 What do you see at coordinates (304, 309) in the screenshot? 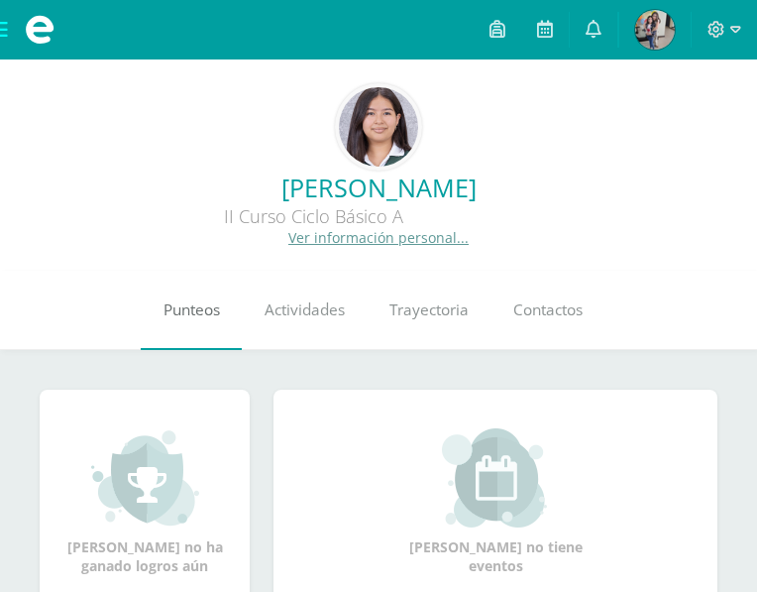
I see `span: Actividades` at bounding box center [304, 309].